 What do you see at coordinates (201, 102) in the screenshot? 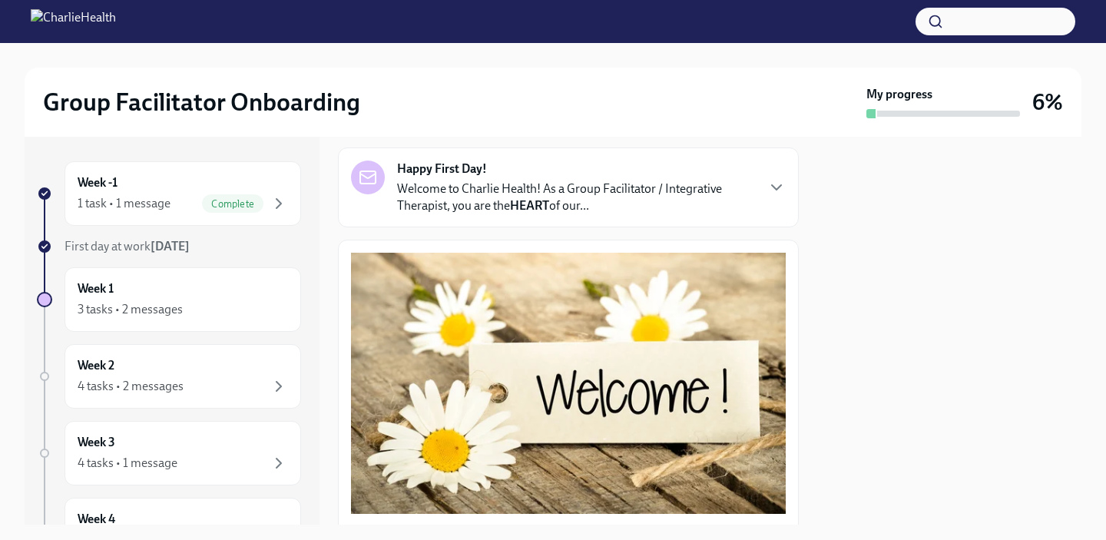
I see `h2: Group Facilitator Onboarding` at bounding box center [201, 102].